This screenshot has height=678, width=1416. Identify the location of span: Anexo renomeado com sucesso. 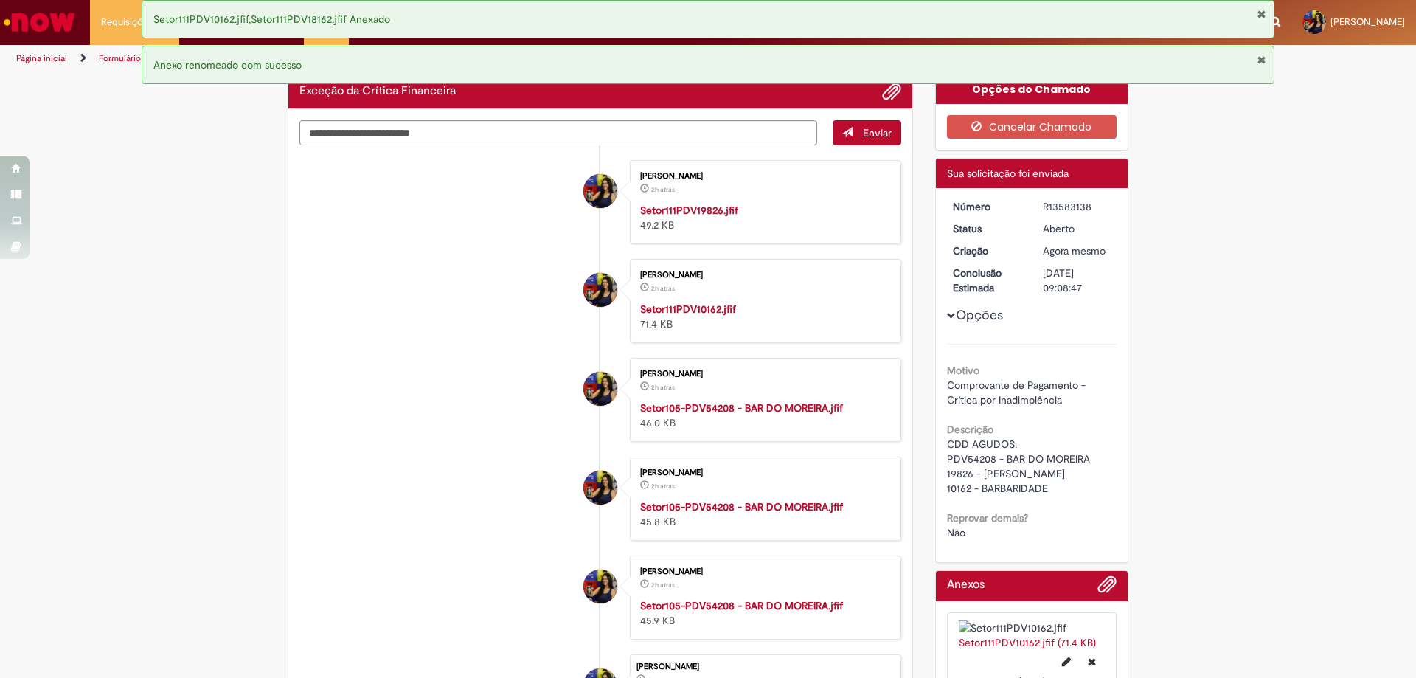
(227, 65).